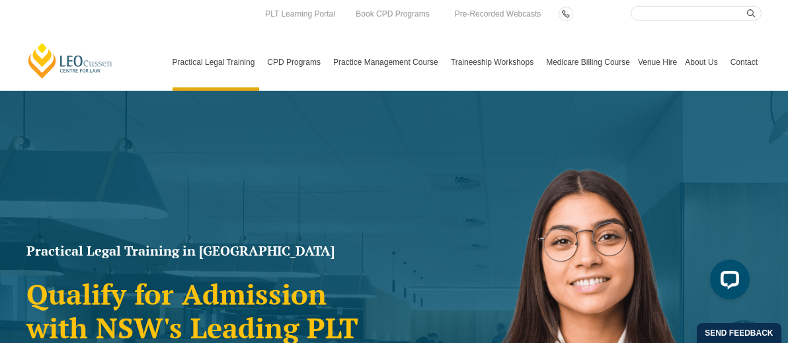 This screenshot has width=788, height=343. Describe the element at coordinates (588, 62) in the screenshot. I see `a: Medicare Billing Course` at that location.